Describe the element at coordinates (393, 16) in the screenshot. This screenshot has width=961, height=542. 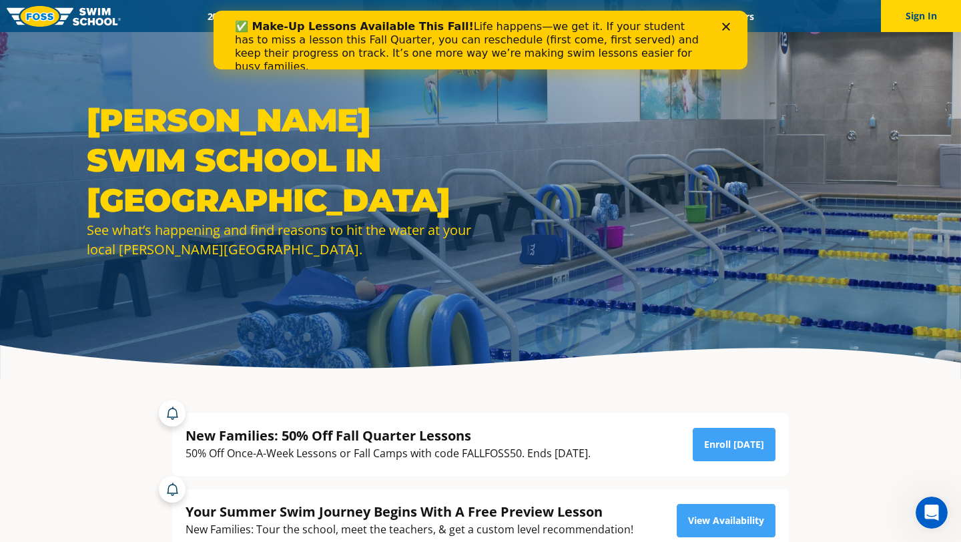
I see `a: Swim Path® Program` at that location.